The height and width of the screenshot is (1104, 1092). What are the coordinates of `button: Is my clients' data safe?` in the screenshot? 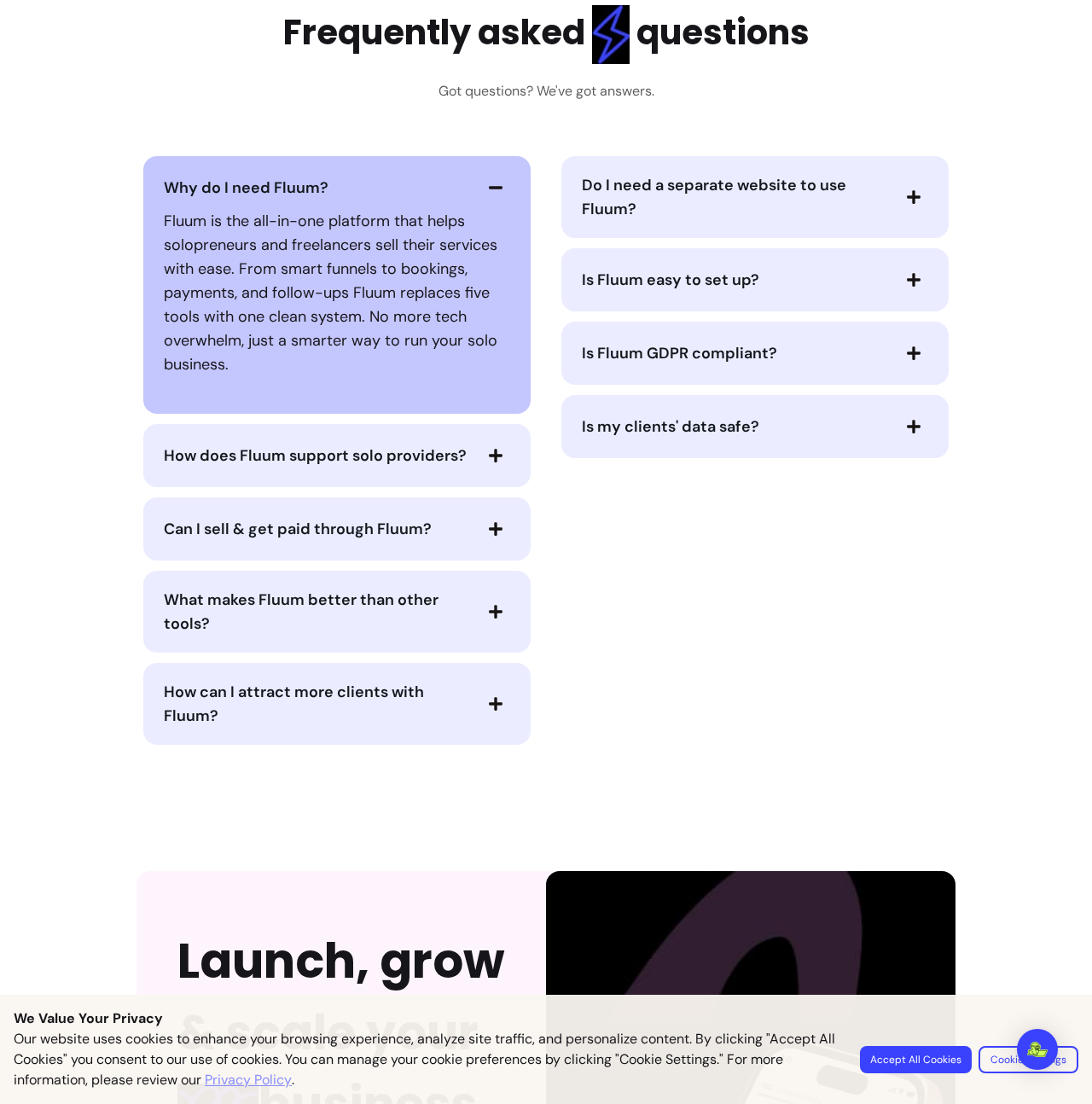 It's located at (755, 427).